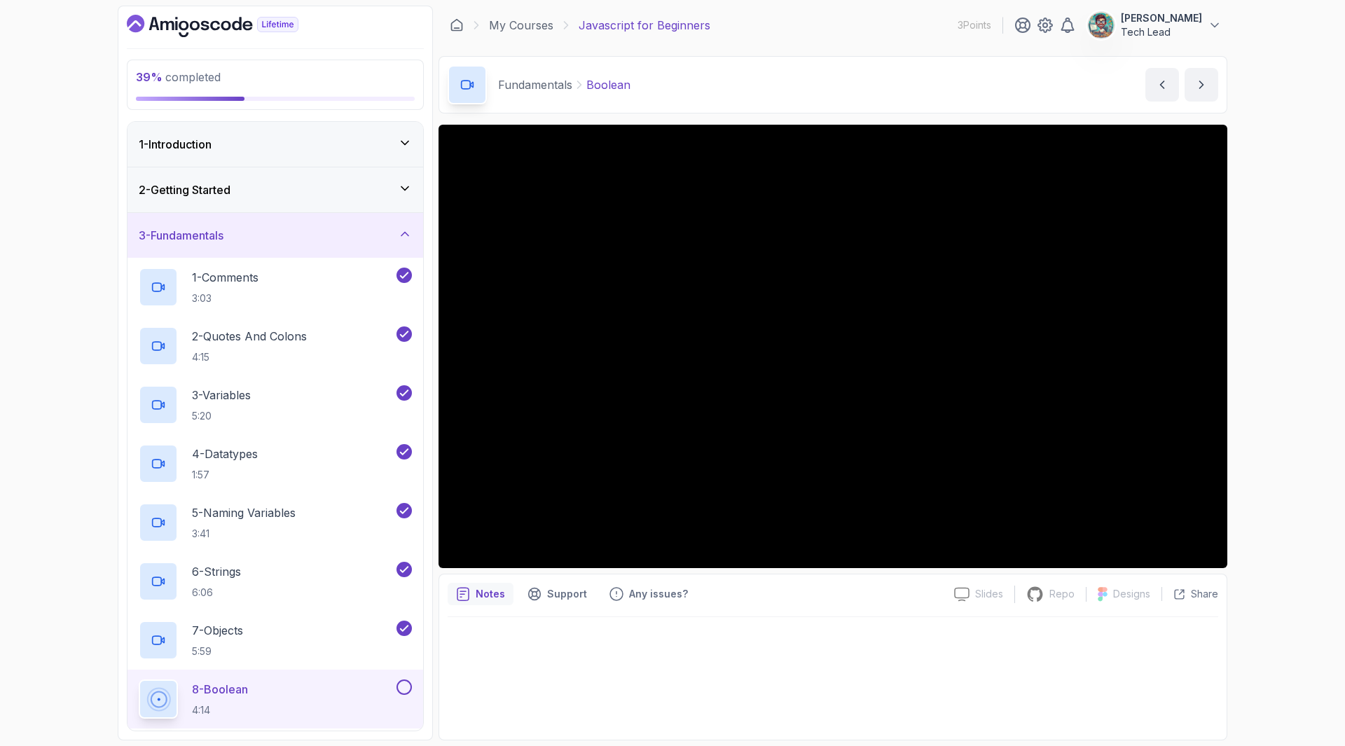 The image size is (1345, 746). What do you see at coordinates (974, 25) in the screenshot?
I see `p: 3 Points` at bounding box center [974, 25].